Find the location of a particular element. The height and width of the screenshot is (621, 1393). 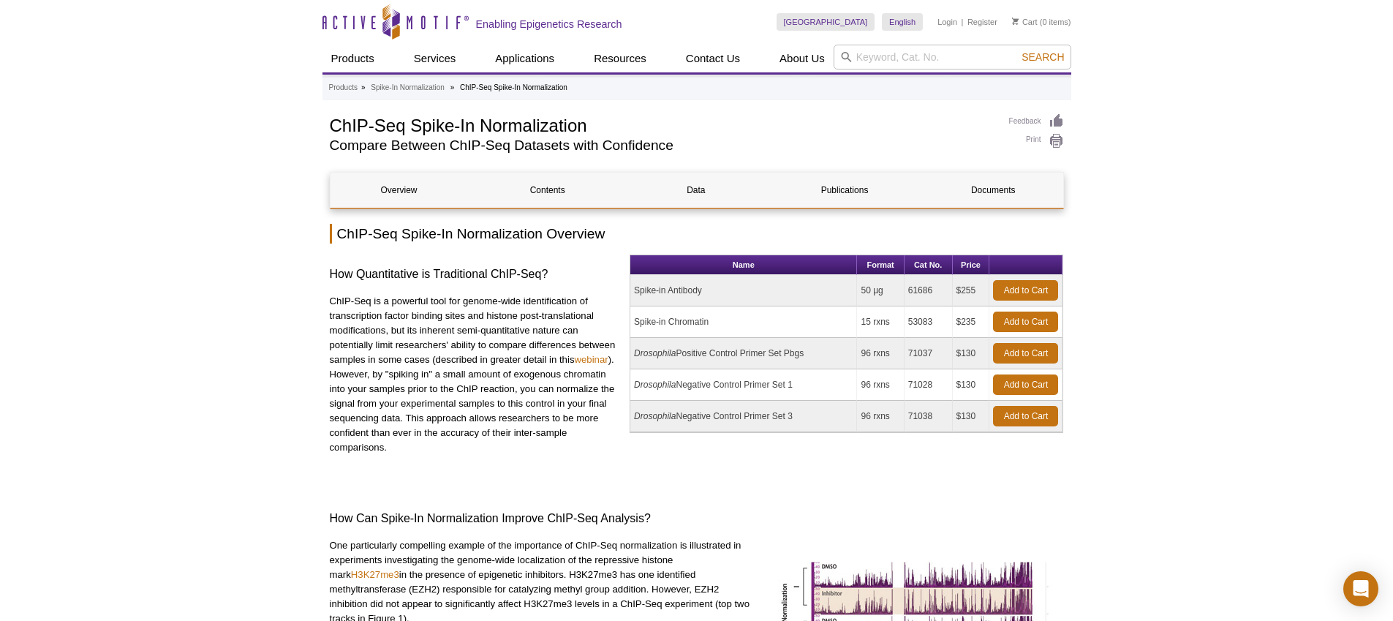

p: ChIP-Seq is a powerful tool for genome-wide identification of transcription factor binding sites ... is located at coordinates (474, 374).